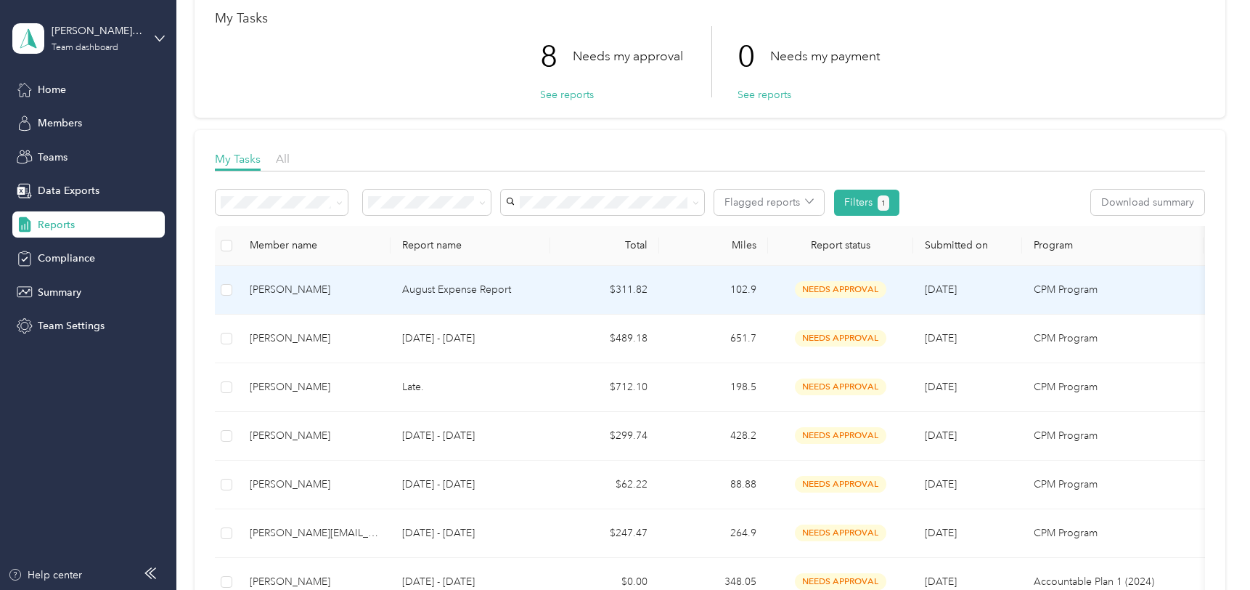 This screenshot has height=590, width=1250. What do you see at coordinates (314, 245) in the screenshot?
I see `th: Member name` at bounding box center [314, 245].